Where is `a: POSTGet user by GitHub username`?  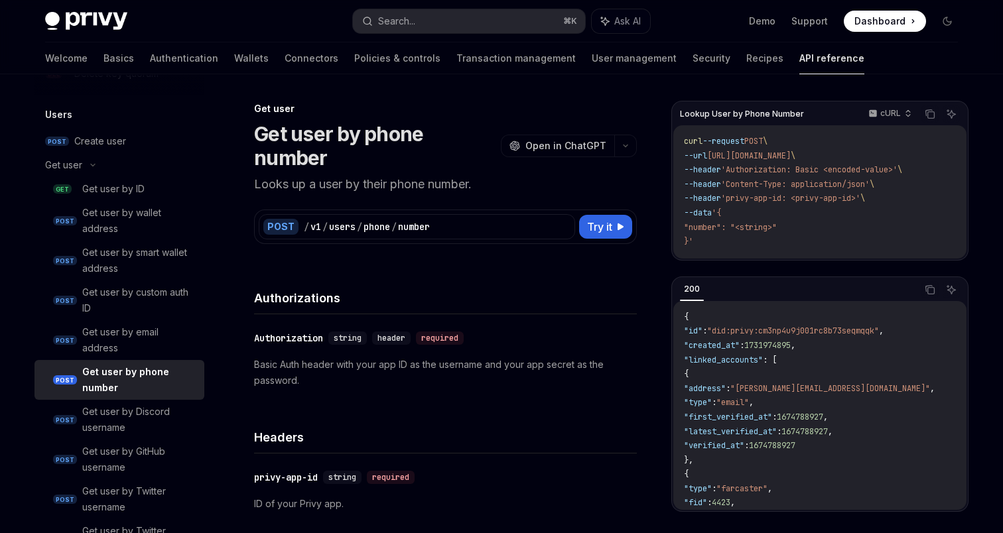 a: POSTGet user by GitHub username is located at coordinates (119, 459).